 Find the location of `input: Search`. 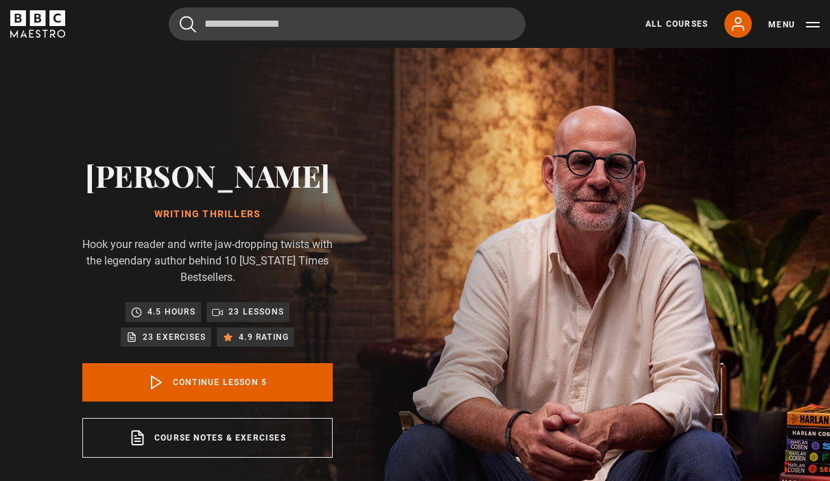

input: Search is located at coordinates (347, 24).